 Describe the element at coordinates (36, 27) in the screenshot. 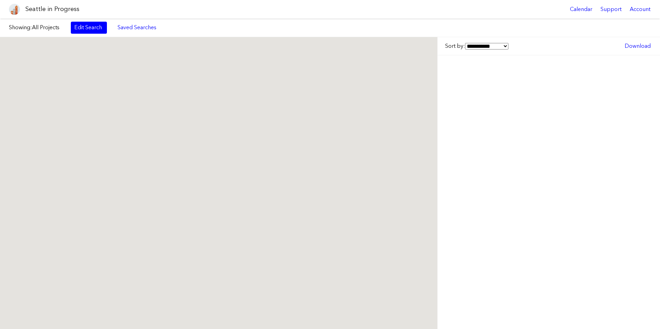

I see `label: Showing:` at that location.